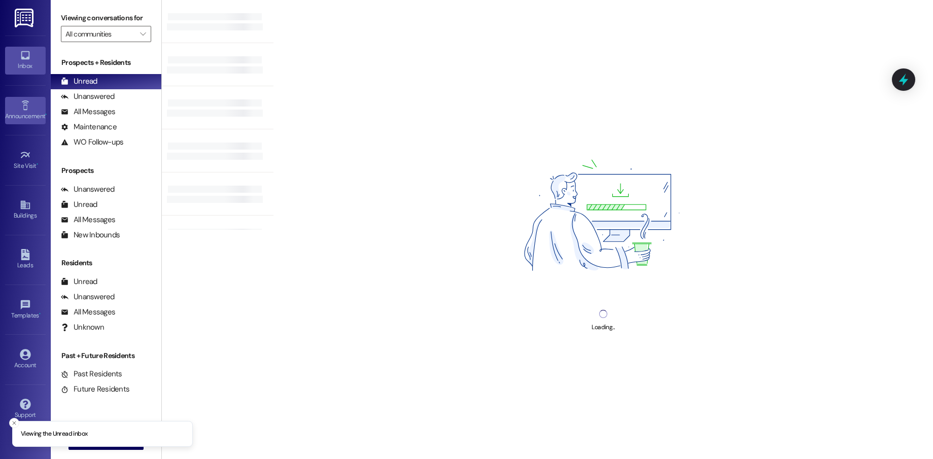 The height and width of the screenshot is (459, 933). I want to click on a: Templates •, so click(25, 310).